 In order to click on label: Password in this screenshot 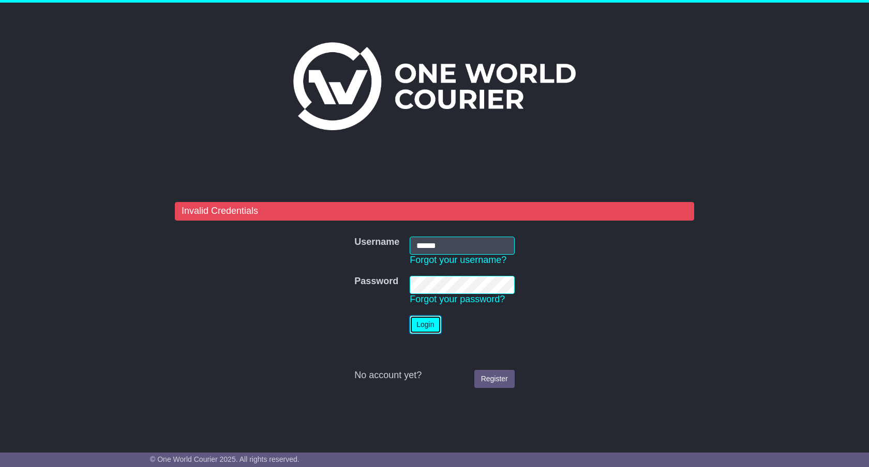, I will do `click(376, 282)`.